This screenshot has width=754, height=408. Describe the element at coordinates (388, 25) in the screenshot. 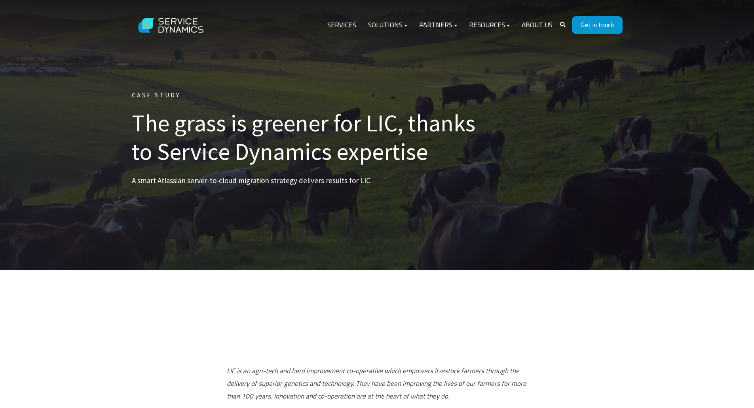

I see `a: Solutions` at that location.